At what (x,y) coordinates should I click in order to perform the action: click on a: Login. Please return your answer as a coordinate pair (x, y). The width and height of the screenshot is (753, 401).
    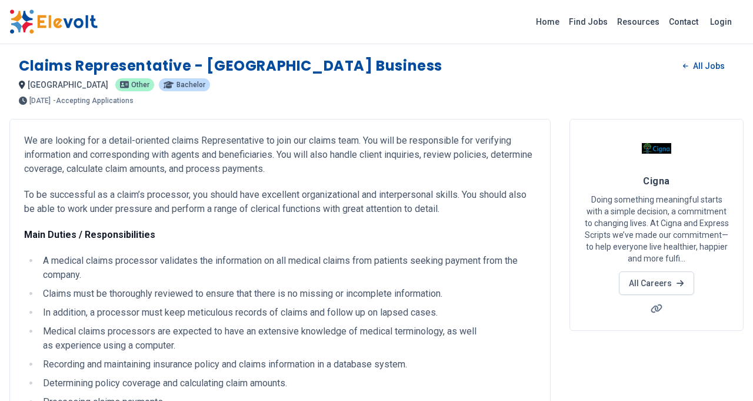
    Looking at the image, I should click on (721, 22).